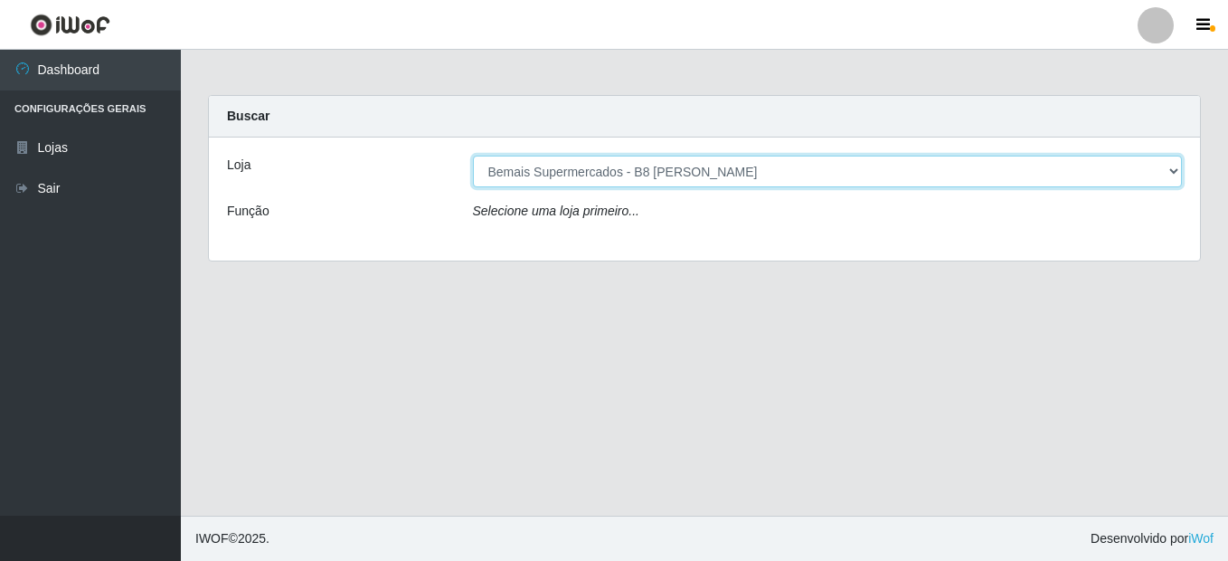 Image resolution: width=1228 pixels, height=561 pixels. I want to click on img: CoreUI Logo, so click(70, 24).